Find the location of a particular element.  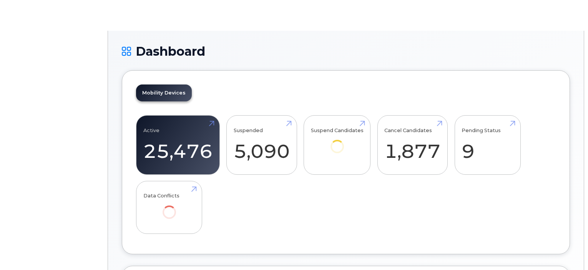

a: Mobility Devices is located at coordinates (164, 93).